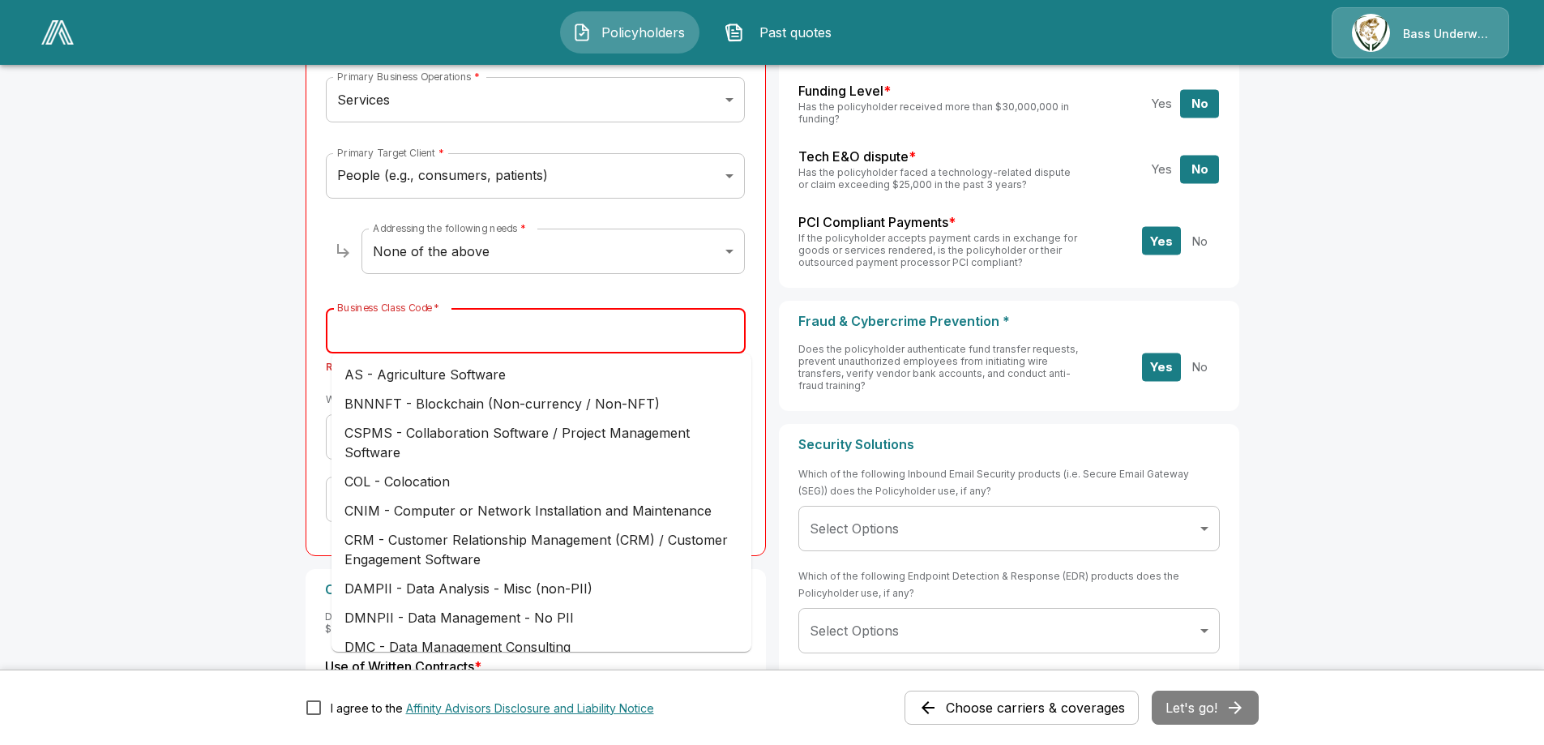 The width and height of the screenshot is (1544, 745). What do you see at coordinates (541, 481) in the screenshot?
I see `li: COL - Colocation` at bounding box center [541, 481].